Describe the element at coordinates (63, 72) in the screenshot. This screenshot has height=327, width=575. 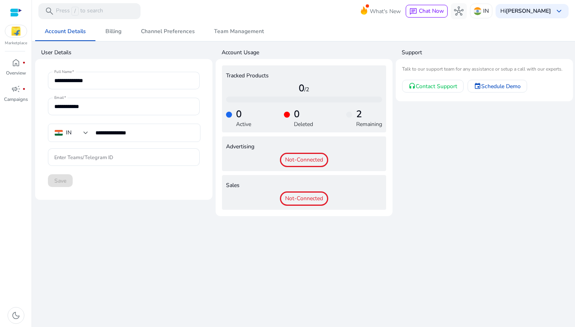
I see `mat-label: Full Name` at that location.